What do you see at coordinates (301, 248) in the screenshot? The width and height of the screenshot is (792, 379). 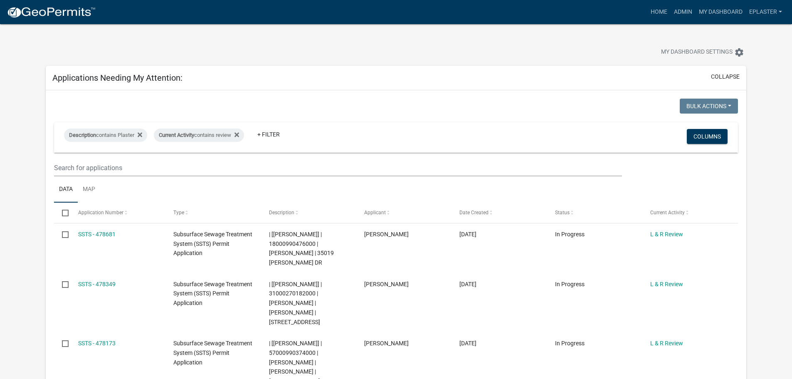 I see `span: | [Elizabeth Plaster] | 18000990476000 | KURT E ROTTER | 35019 JOLLY ANN DR` at bounding box center [301, 248].